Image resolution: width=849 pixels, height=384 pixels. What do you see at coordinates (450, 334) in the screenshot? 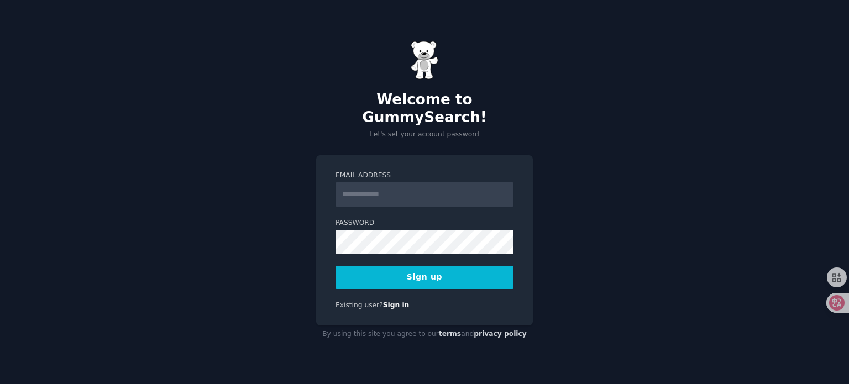
I see `a: terms` at bounding box center [450, 334].